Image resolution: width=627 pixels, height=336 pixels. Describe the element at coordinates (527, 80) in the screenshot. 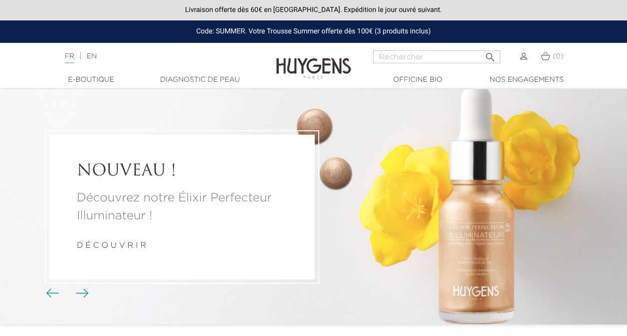

I see `a: Nos engagements` at that location.